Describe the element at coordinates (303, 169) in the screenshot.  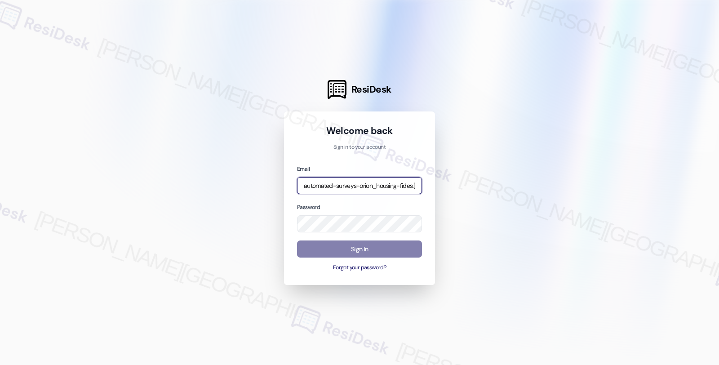
I see `label: Email` at that location.